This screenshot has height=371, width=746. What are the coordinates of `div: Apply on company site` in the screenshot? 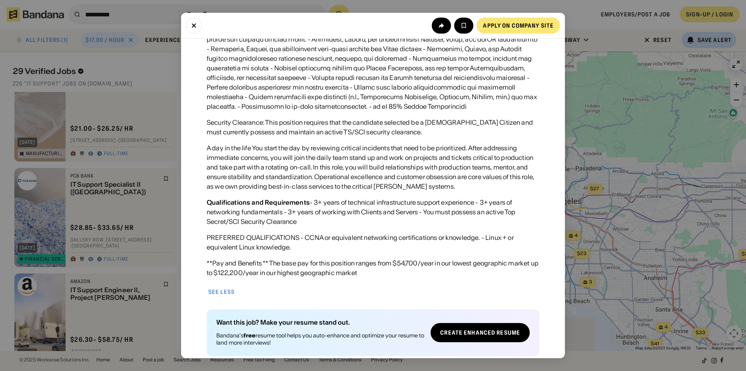 It's located at (518, 26).